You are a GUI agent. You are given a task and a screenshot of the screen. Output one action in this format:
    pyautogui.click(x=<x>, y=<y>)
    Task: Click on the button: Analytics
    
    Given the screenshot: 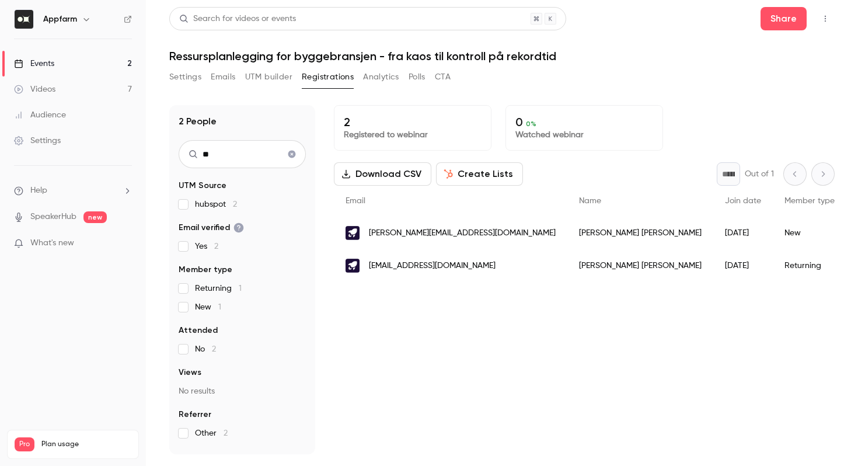 What is the action you would take?
    pyautogui.click(x=381, y=77)
    